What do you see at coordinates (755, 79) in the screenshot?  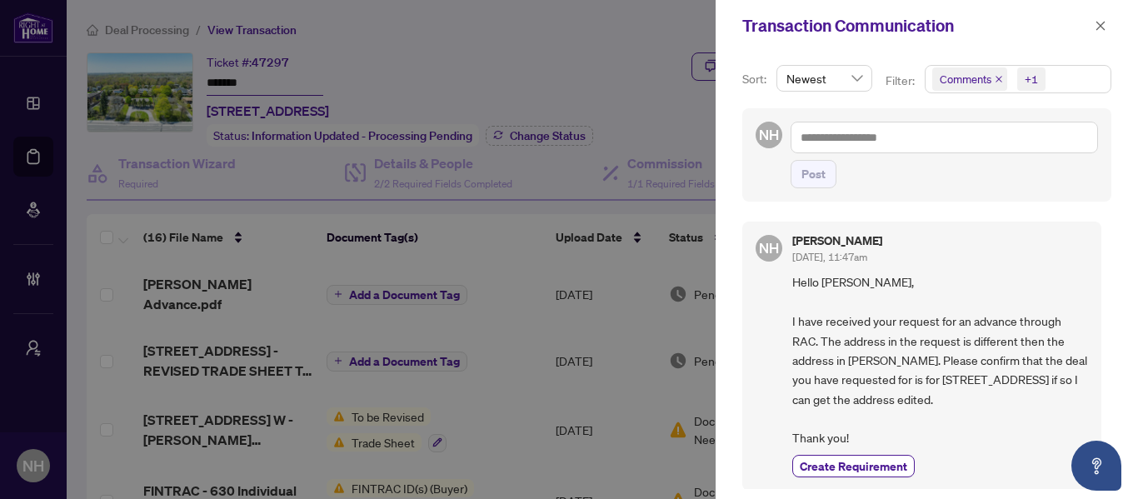 I see `p: Sort:` at bounding box center [755, 79].